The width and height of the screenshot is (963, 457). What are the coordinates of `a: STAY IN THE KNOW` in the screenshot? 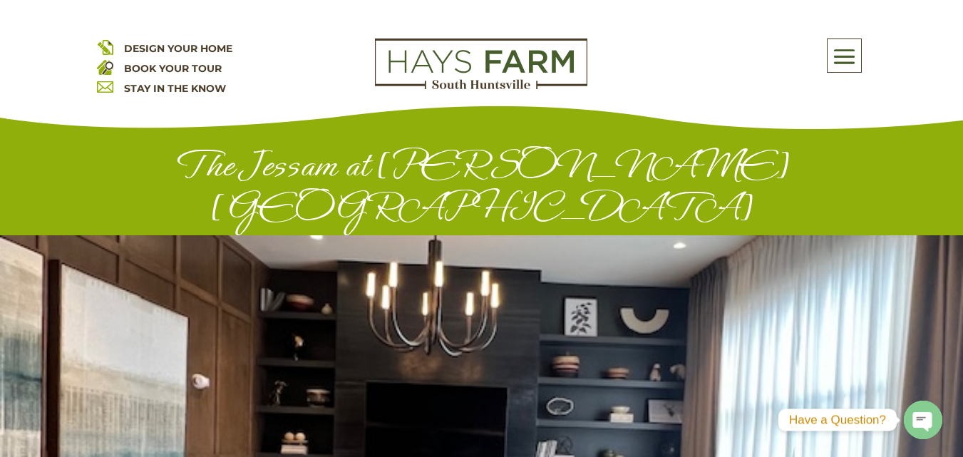 It's located at (175, 88).